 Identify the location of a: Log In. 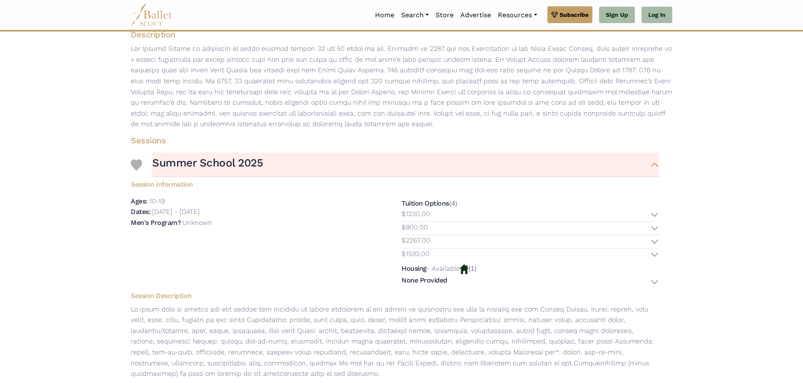
(656, 15).